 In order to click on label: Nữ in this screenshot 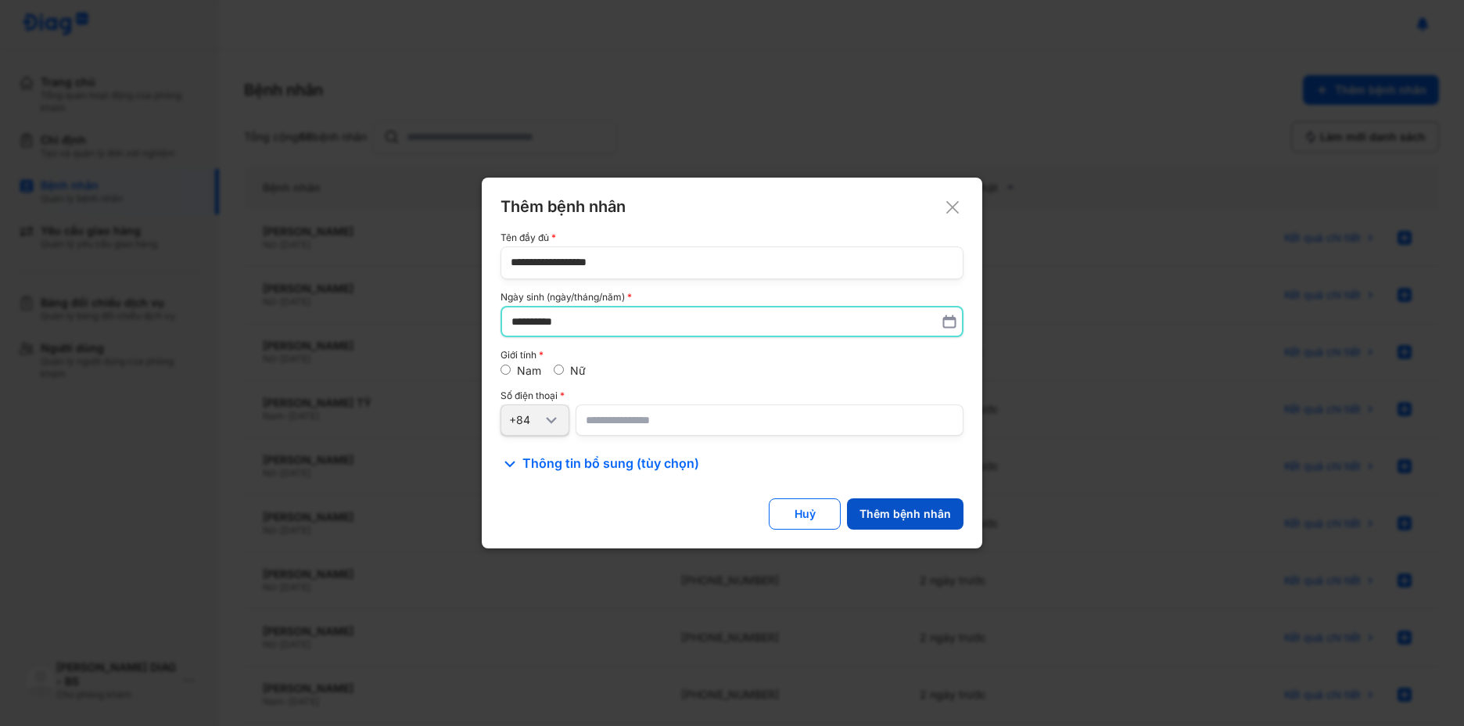, I will do `click(578, 370)`.